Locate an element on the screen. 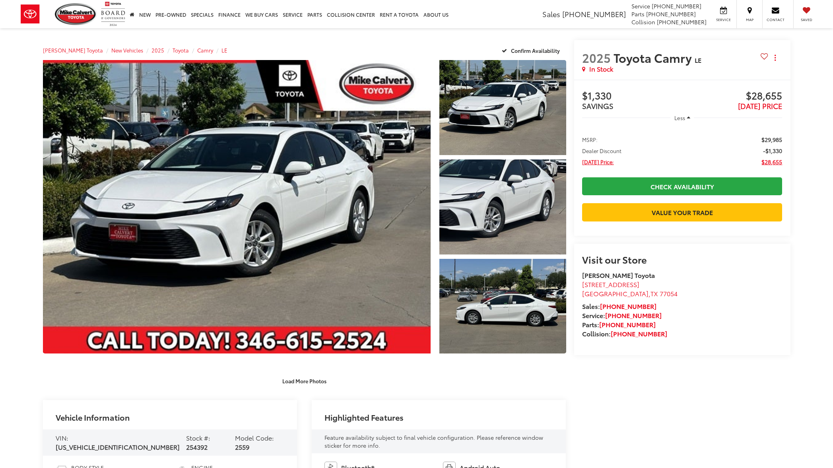  span: Confirm Availability is located at coordinates (535, 51).